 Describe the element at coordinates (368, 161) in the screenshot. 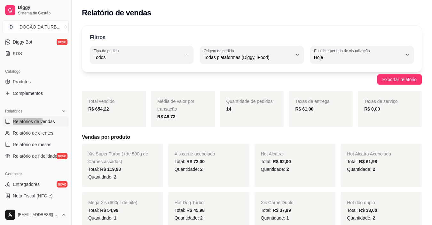

I see `span: R$ 61,98` at that location.